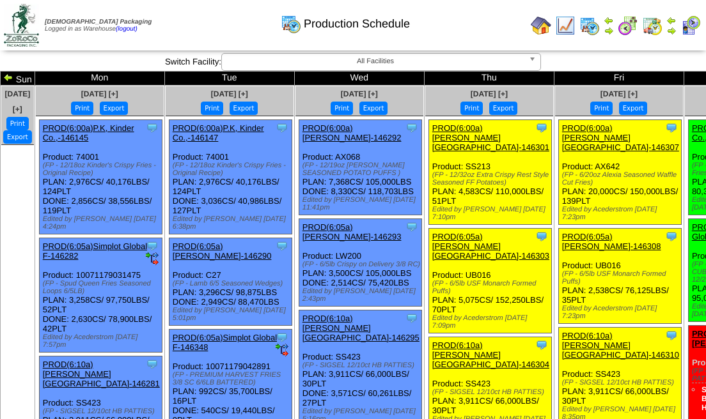  What do you see at coordinates (628, 26) in the screenshot?
I see `img: calendarblend.gif` at bounding box center [628, 26].